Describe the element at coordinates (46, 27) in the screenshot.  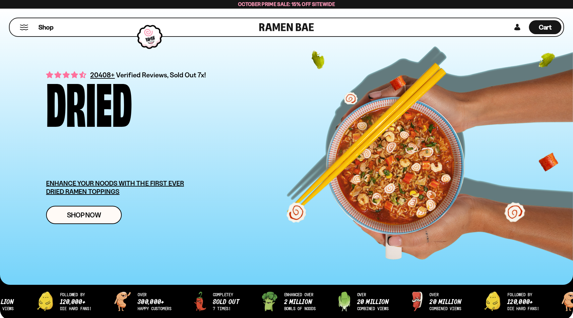
I see `span: Shop` at that location.